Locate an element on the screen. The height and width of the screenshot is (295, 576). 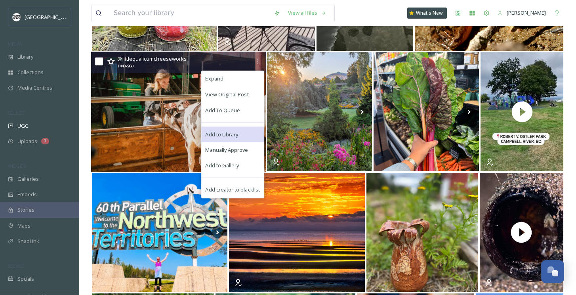
span: Add to Library is located at coordinates (222, 134).